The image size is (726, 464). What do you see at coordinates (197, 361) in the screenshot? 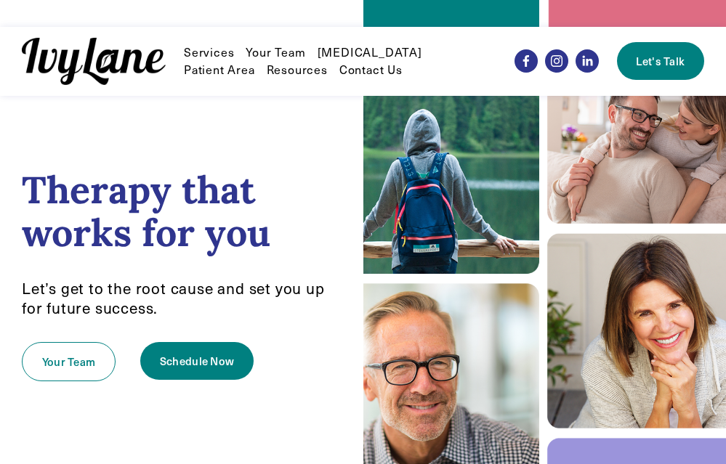
I see `a: Schedule Now` at bounding box center [197, 361].